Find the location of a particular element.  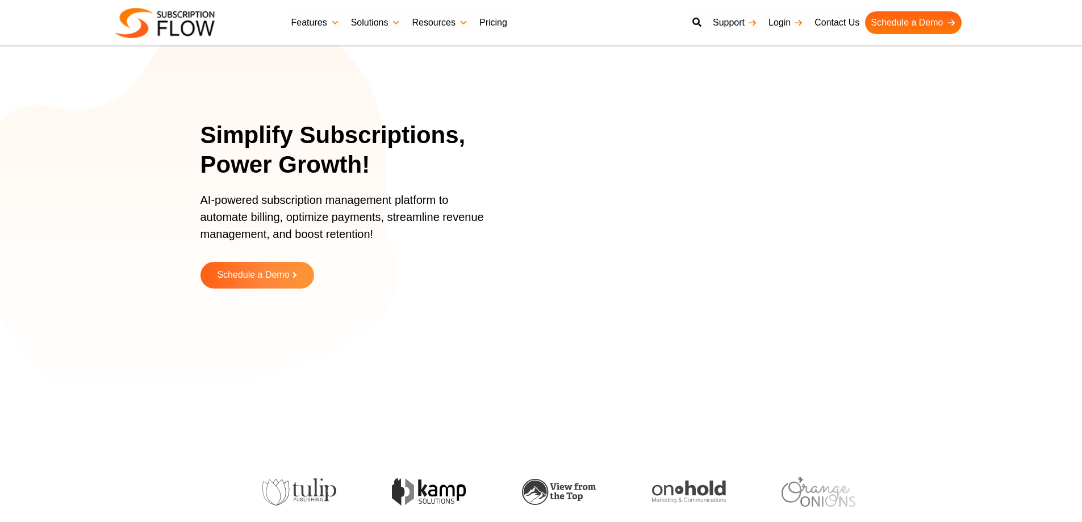

a: Pricing is located at coordinates (493, 23).